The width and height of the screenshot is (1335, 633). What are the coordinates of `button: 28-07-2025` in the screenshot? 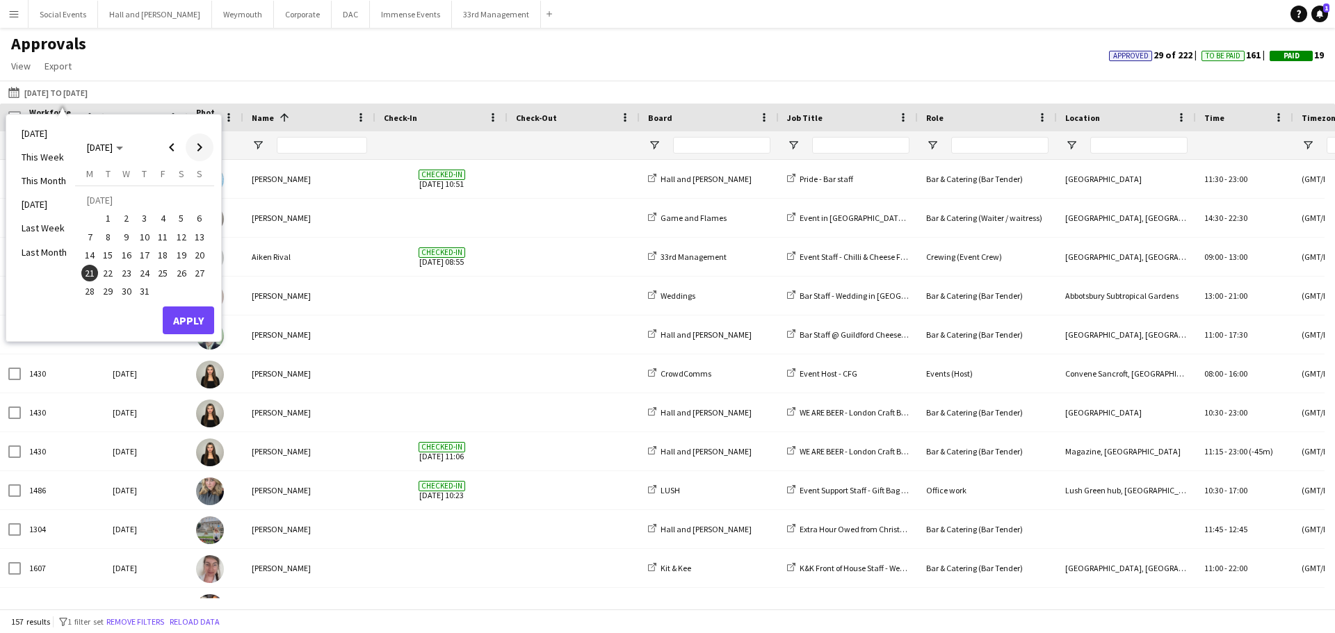 It's located at (90, 291).